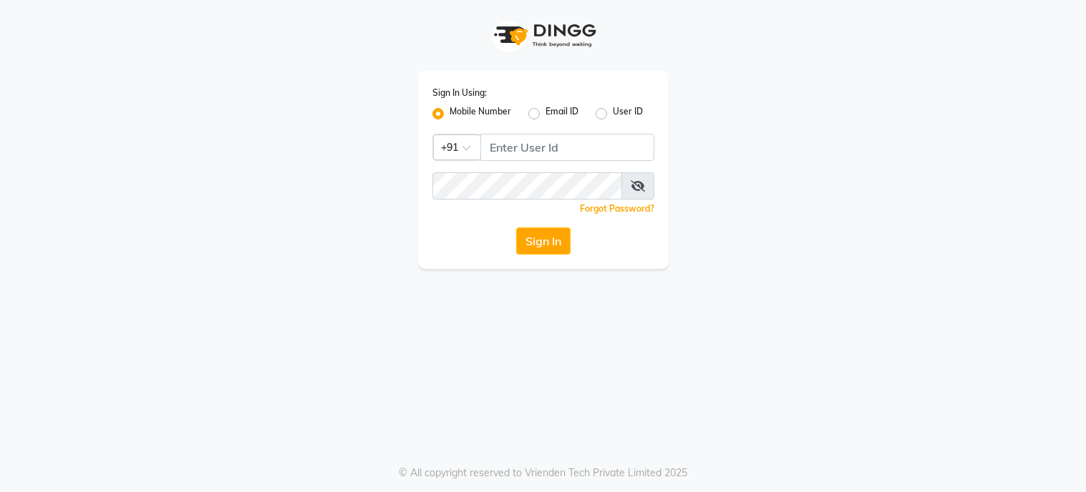 The image size is (1086, 492). I want to click on a: Forgot Password?, so click(617, 208).